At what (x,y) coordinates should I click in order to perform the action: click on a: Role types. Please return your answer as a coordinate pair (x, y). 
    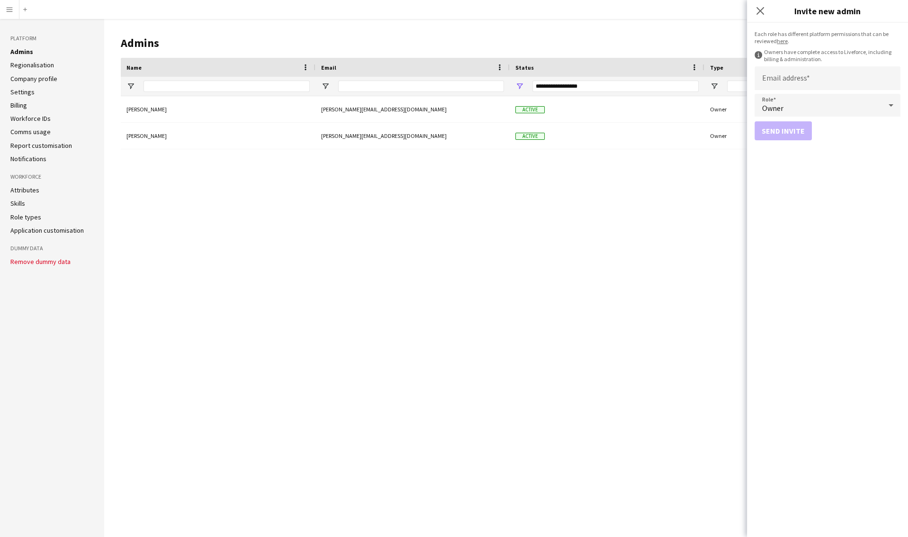
    Looking at the image, I should click on (26, 217).